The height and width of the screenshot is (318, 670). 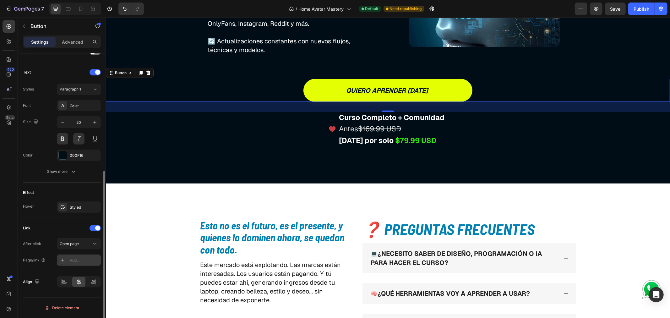 I want to click on span: Antes, so click(x=265, y=111).